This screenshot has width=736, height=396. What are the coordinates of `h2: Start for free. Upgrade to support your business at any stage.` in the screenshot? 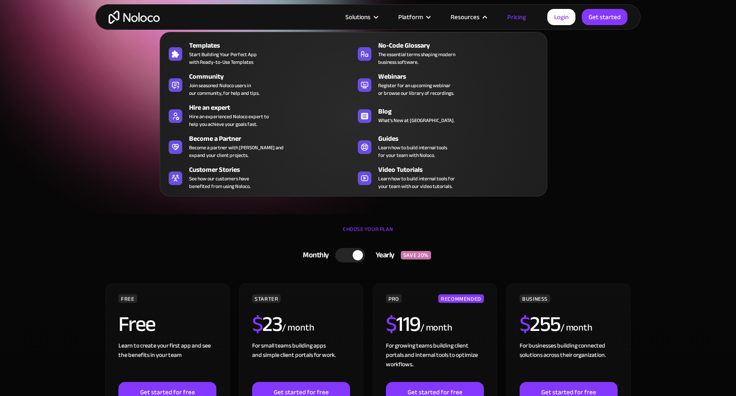 It's located at (368, 138).